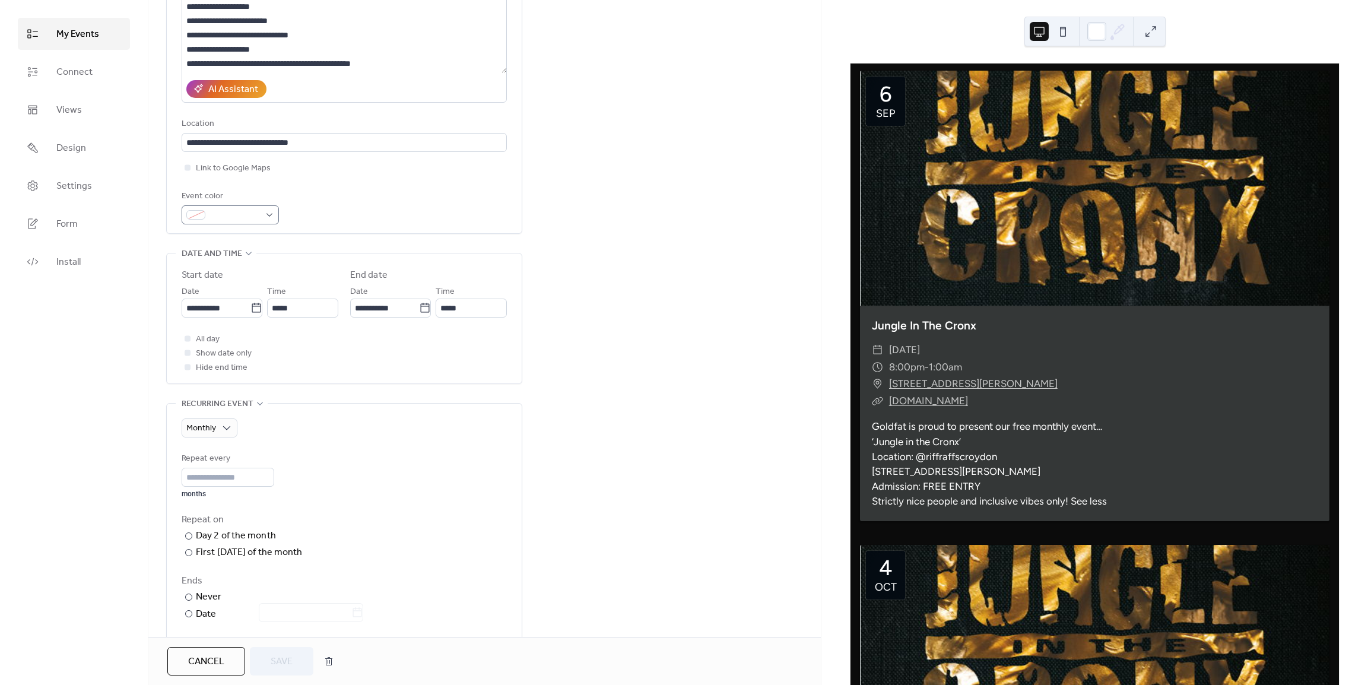  What do you see at coordinates (69, 110) in the screenshot?
I see `span: Views` at bounding box center [69, 110].